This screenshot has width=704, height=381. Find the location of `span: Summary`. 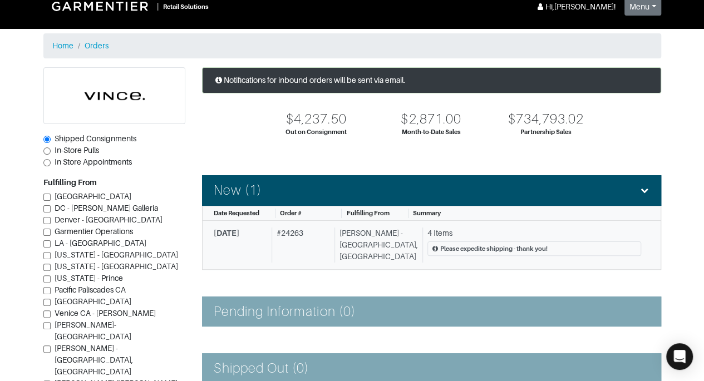

span: Summary is located at coordinates (427, 213).